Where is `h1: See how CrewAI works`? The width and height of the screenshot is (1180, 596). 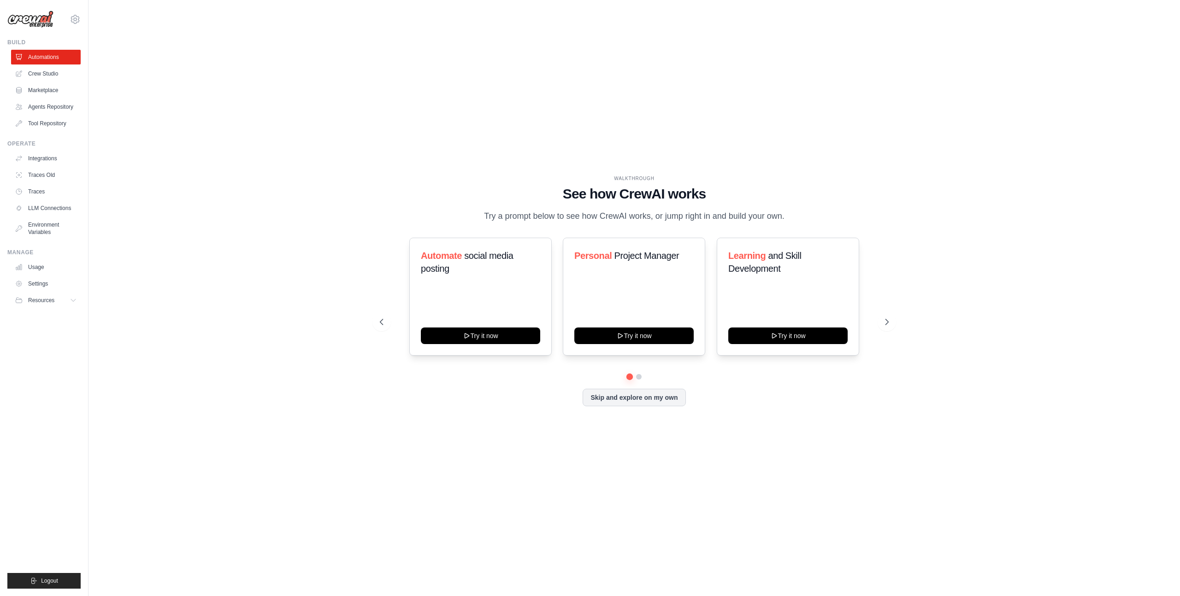
h1: See how CrewAI works is located at coordinates (634, 194).